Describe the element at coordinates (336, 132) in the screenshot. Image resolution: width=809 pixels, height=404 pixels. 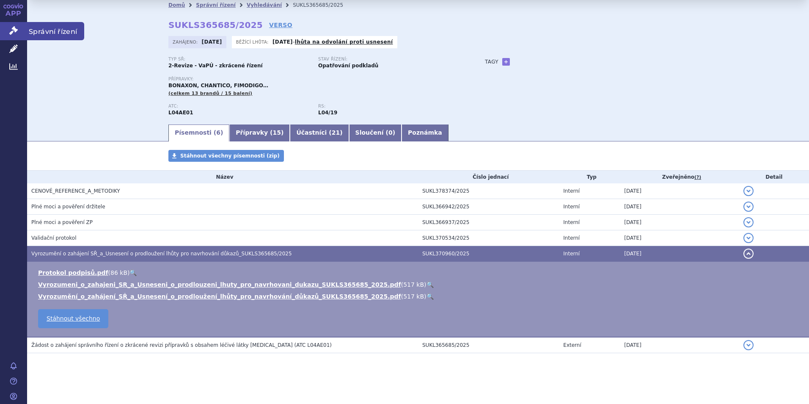
I see `span: 21` at that location.